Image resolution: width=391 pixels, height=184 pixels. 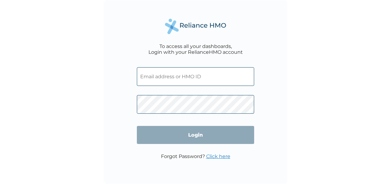 What do you see at coordinates (195, 49) in the screenshot?
I see `div: To access all your dashboards, Login with your RelianceHMO account` at bounding box center [195, 49].